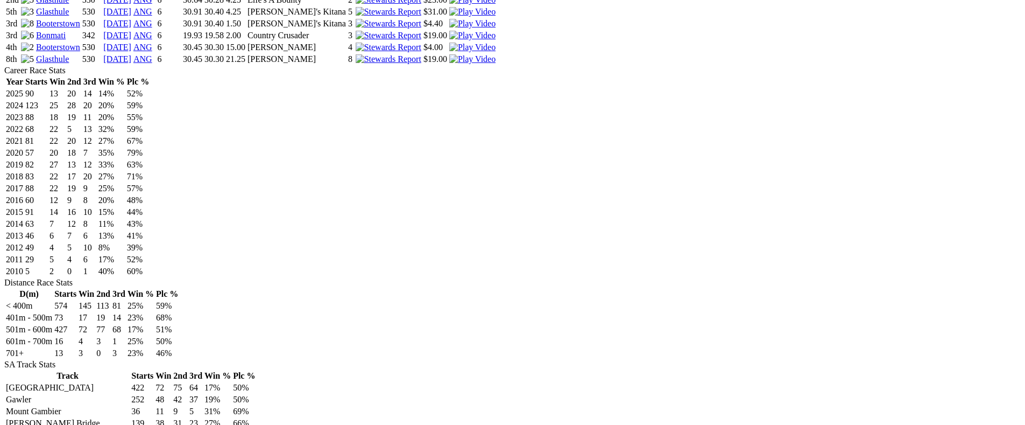 The image size is (1025, 425). I want to click on td: 252, so click(142, 399).